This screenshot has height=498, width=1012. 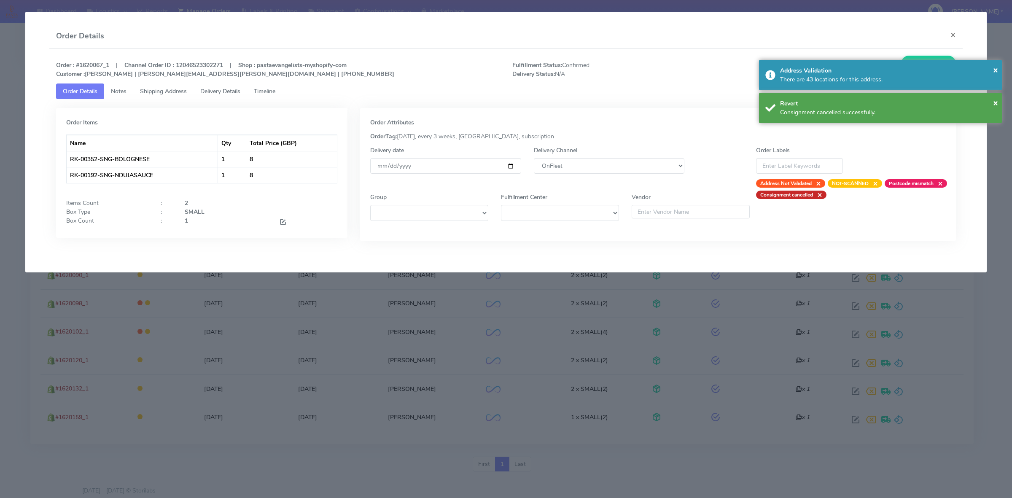 I want to click on div: Box Type, so click(x=107, y=212).